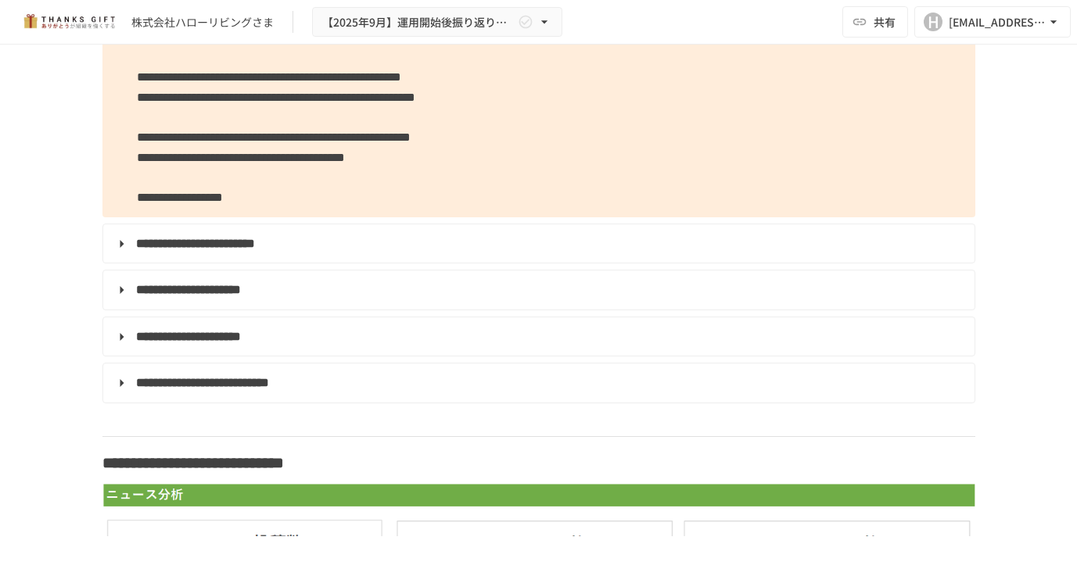  Describe the element at coordinates (885, 22) in the screenshot. I see `span: 共有` at that location.